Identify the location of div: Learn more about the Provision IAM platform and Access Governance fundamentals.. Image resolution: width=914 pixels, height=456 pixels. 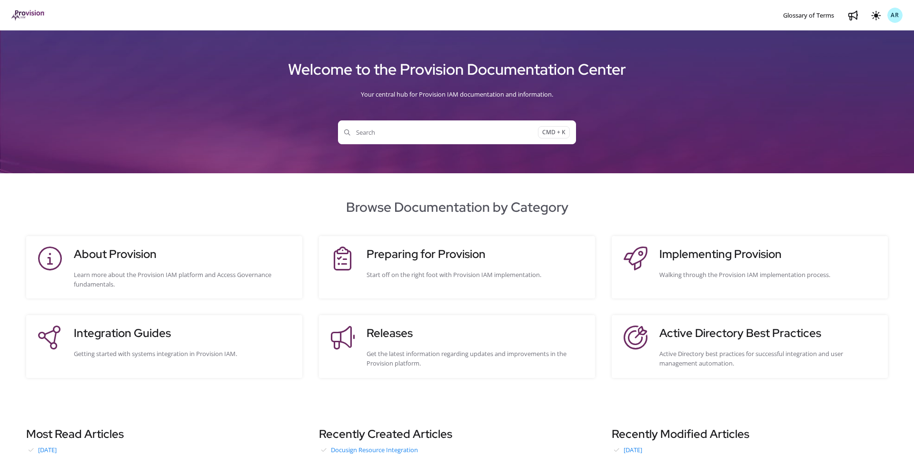
(183, 280).